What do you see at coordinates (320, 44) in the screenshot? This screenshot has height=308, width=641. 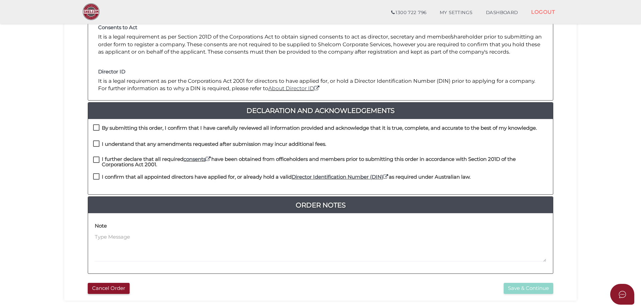 I see `p: It is a legal requirement as per Section 201D of the Corporations Act to obtain signed consents t...` at bounding box center [320, 44].